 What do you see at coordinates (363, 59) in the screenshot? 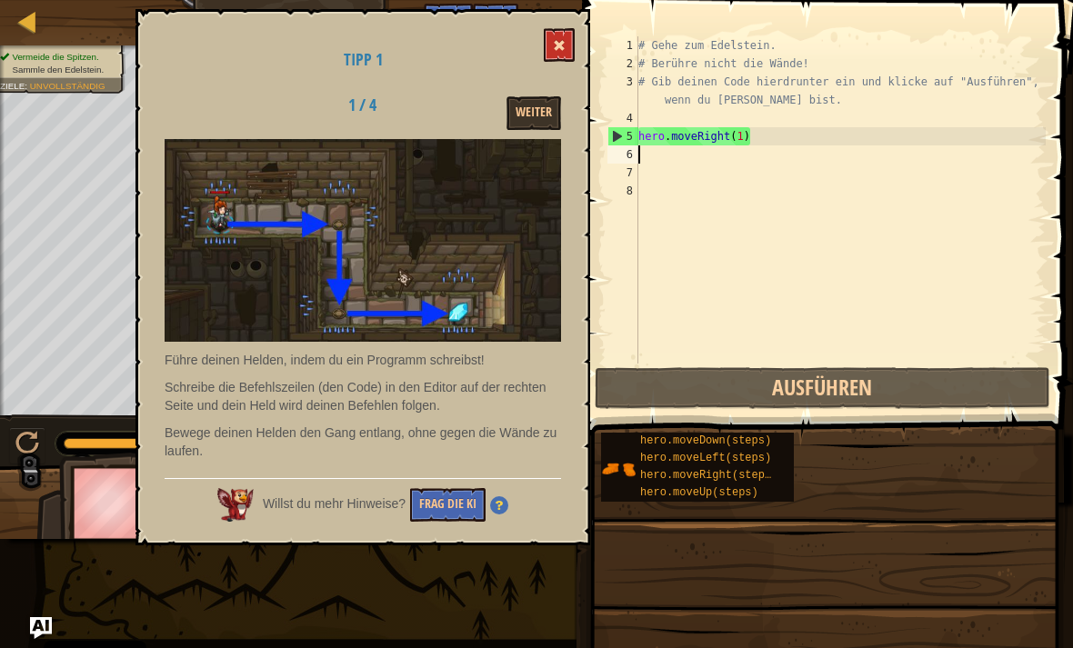
I see `span: Tipp 1` at bounding box center [363, 59].